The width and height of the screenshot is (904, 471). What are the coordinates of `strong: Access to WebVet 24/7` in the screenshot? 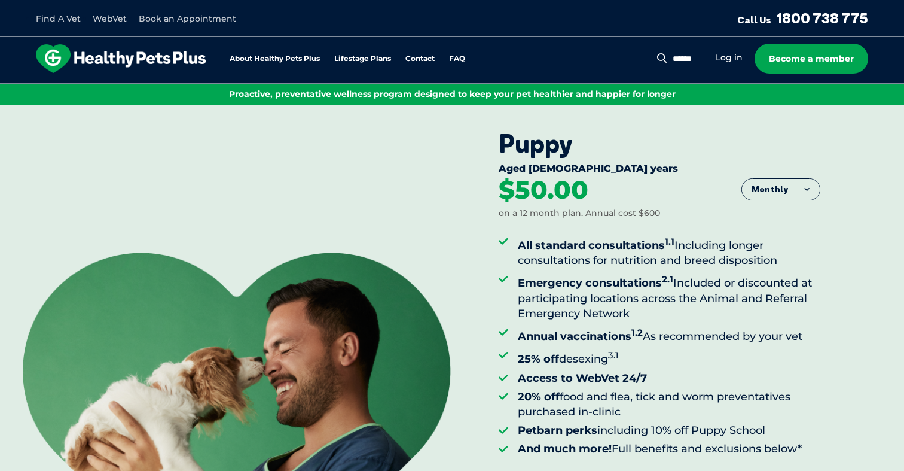 It's located at (582, 378).